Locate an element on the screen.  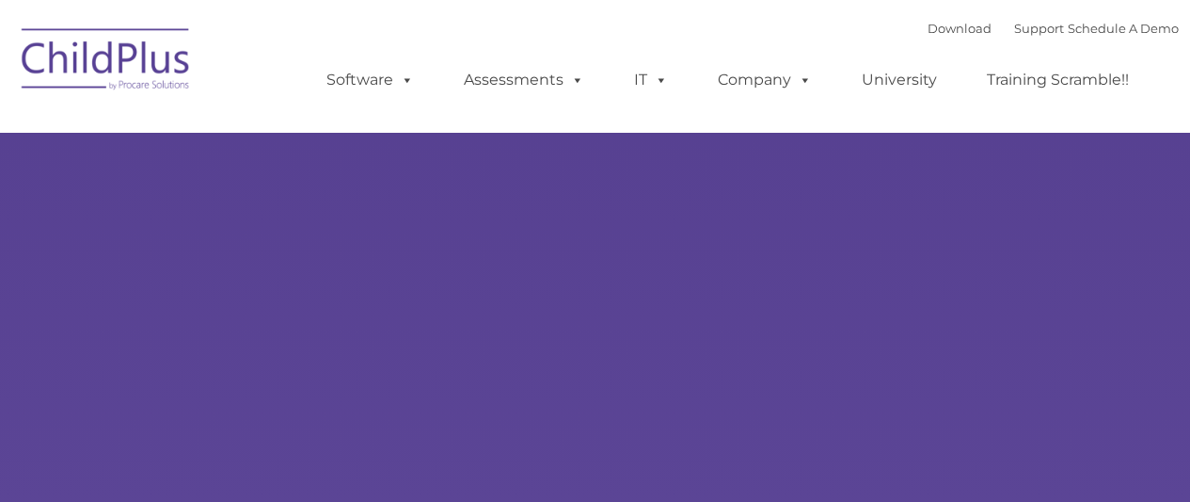
a: Software is located at coordinates (370, 80).